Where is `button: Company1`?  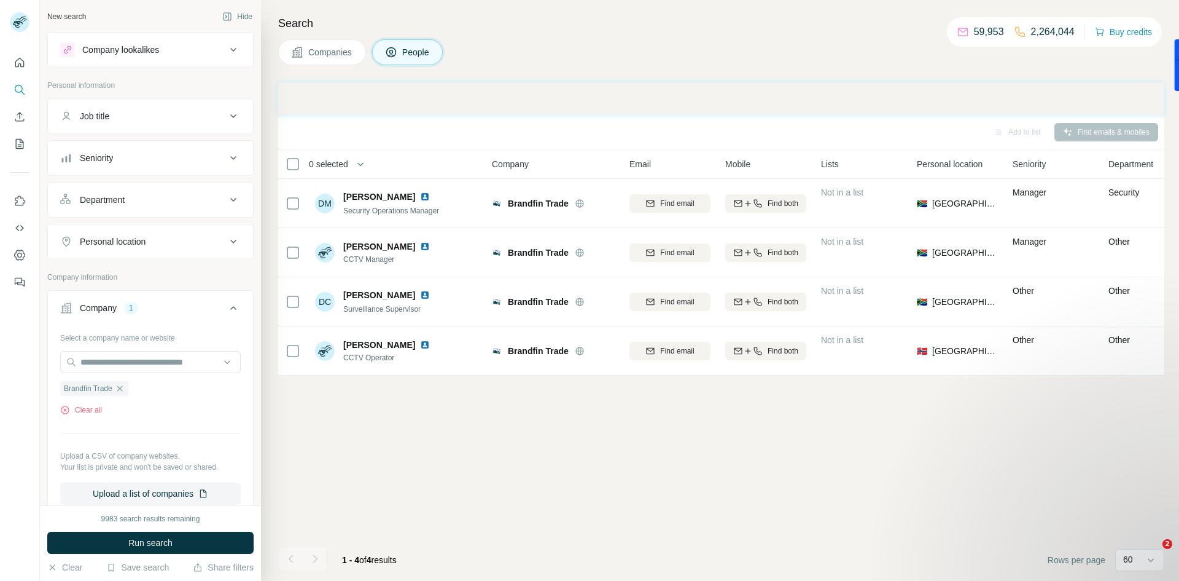
button: Company1 is located at coordinates (151, 310).